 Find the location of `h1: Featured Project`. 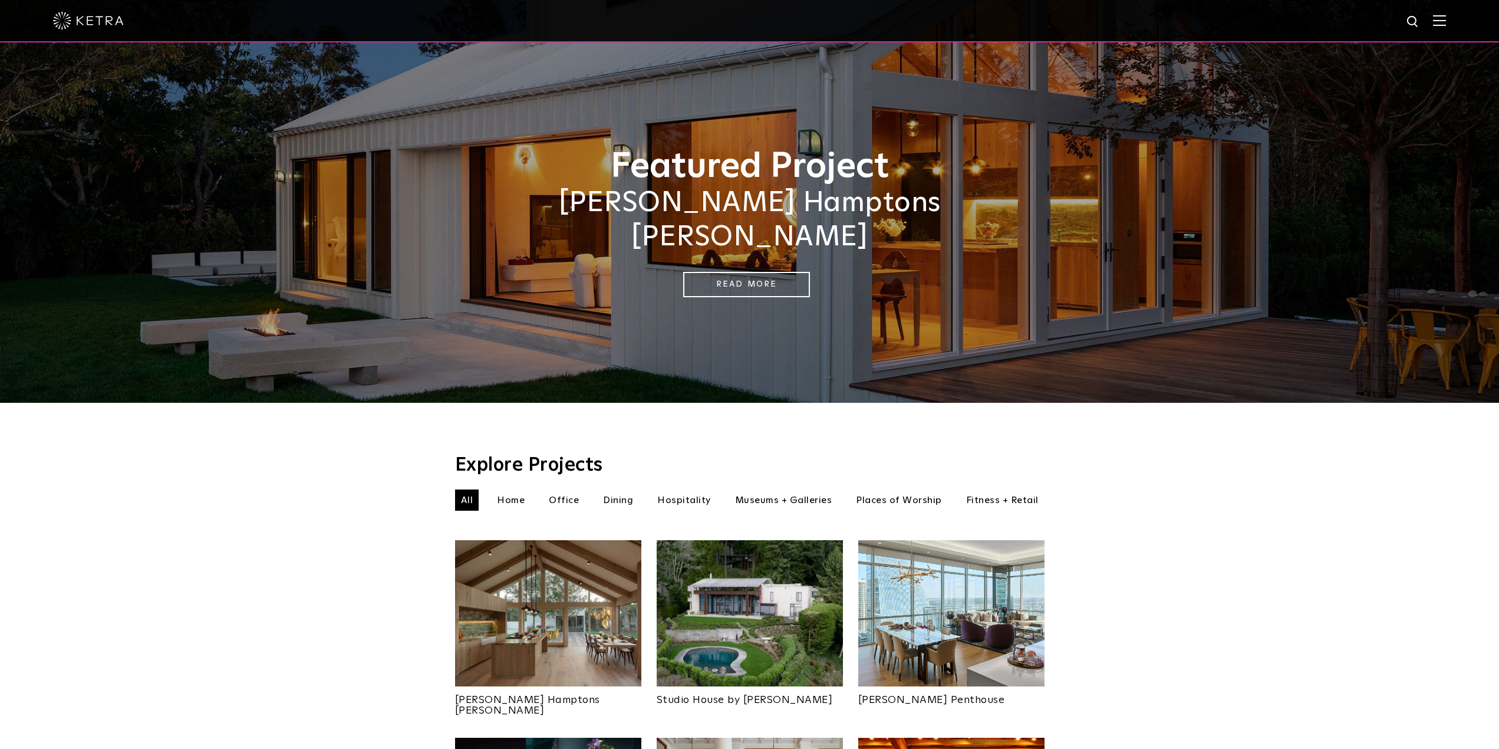

h1: Featured Project is located at coordinates (750, 167).